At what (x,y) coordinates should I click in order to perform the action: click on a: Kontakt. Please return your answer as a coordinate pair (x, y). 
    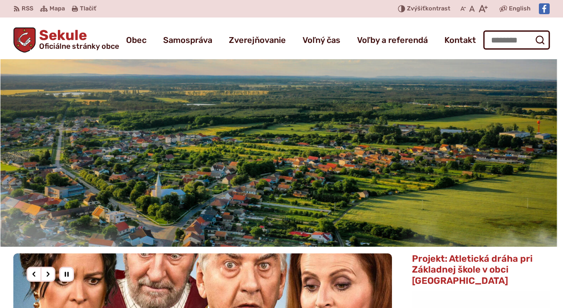
    Looking at the image, I should click on (460, 40).